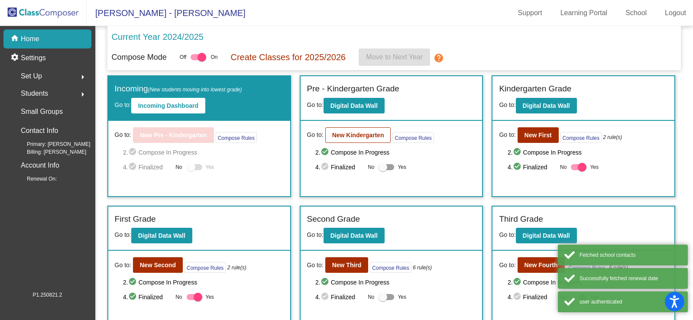 This screenshot has width=693, height=320. Describe the element at coordinates (541, 265) in the screenshot. I see `b: New Fourth` at that location.